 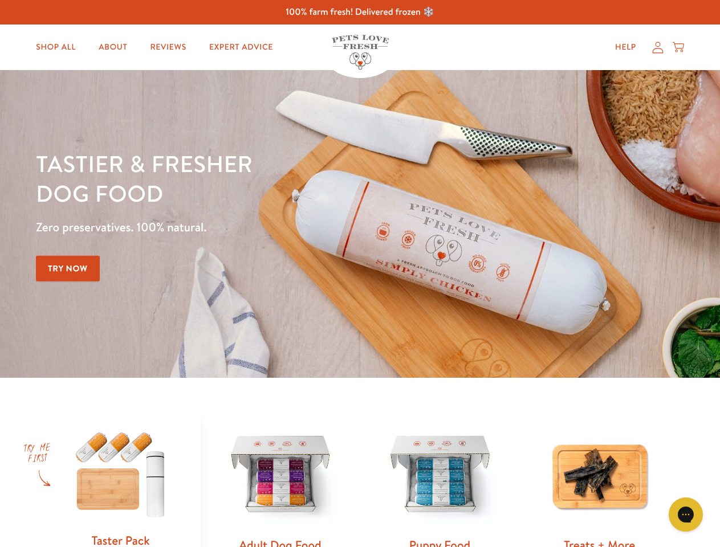 What do you see at coordinates (241, 47) in the screenshot?
I see `a: Expert Advice` at bounding box center [241, 47].